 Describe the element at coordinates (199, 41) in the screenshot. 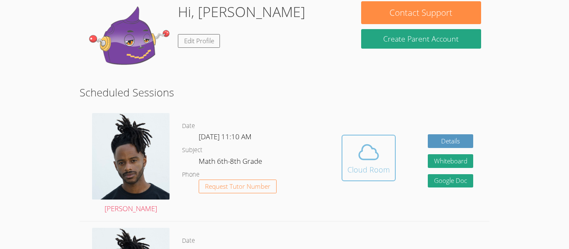

I see `a: Edit Profile` at that location.